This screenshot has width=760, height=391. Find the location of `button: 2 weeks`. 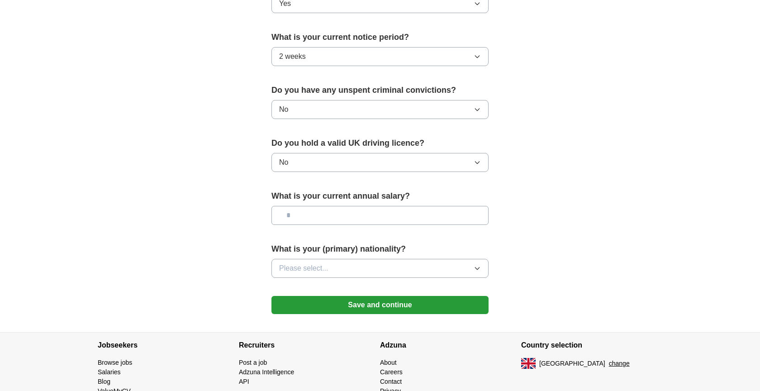

button: 2 weeks is located at coordinates (380, 57).